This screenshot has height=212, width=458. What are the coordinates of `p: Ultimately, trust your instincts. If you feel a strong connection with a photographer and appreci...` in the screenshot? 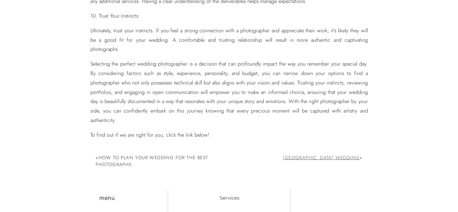 It's located at (229, 40).